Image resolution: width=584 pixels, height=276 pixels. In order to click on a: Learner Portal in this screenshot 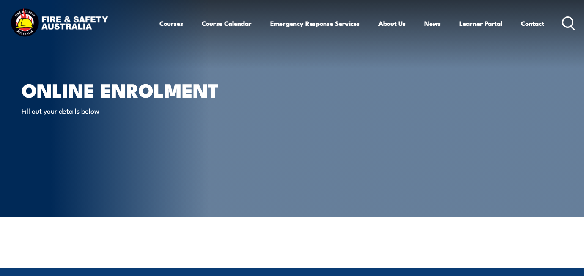, I will do `click(481, 23)`.